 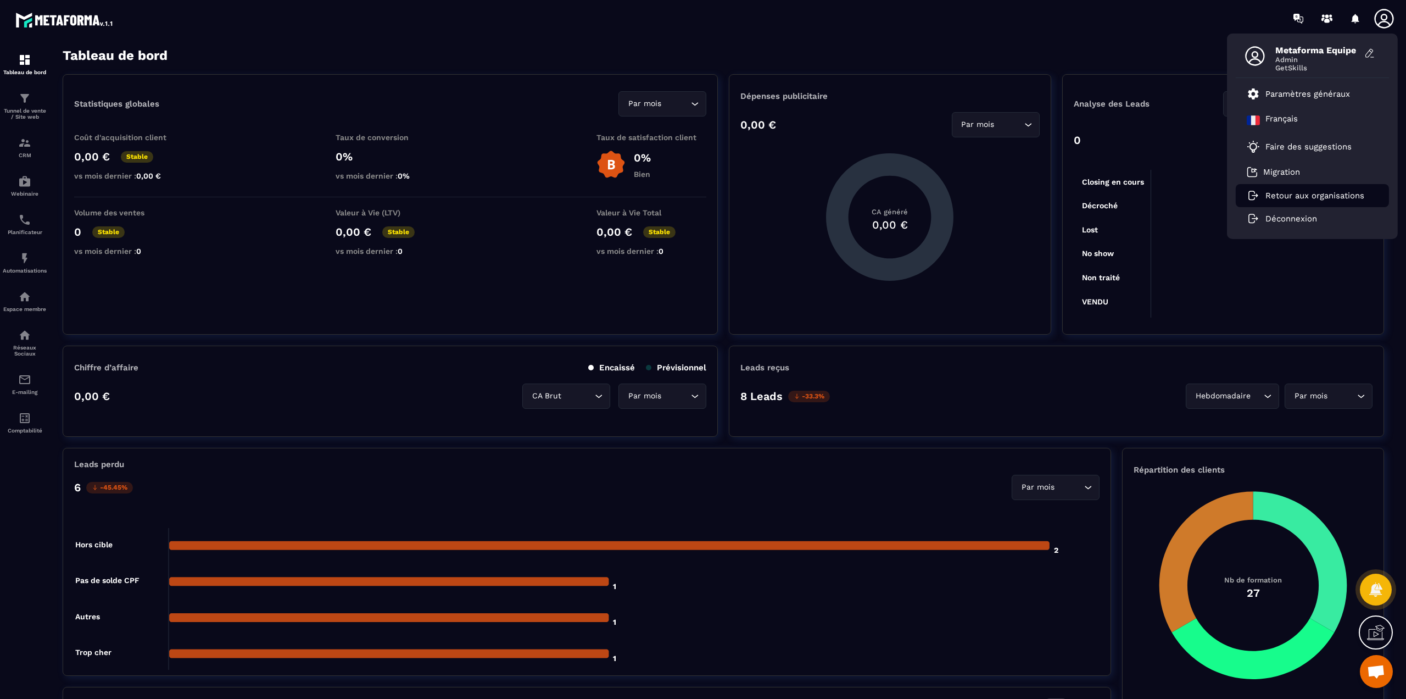 I want to click on img: accountant, so click(x=25, y=418).